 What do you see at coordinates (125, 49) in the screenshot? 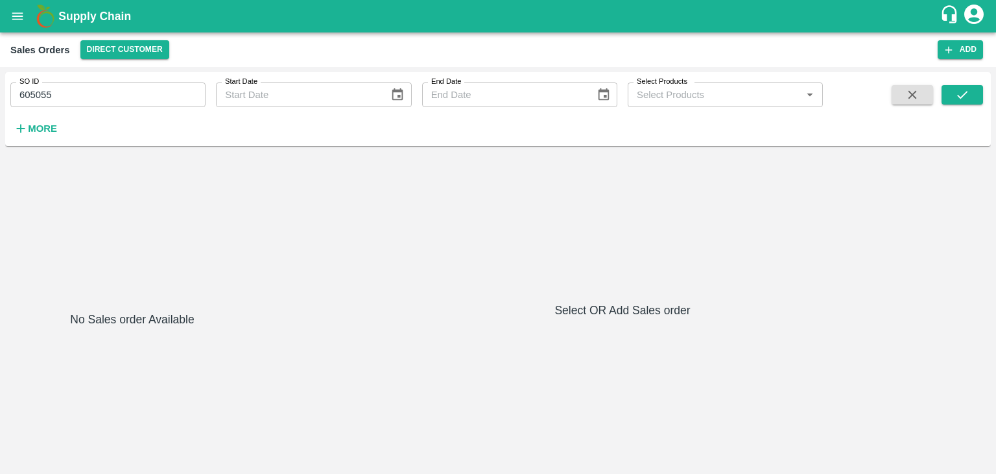
I see `button: Select DC` at bounding box center [125, 49].